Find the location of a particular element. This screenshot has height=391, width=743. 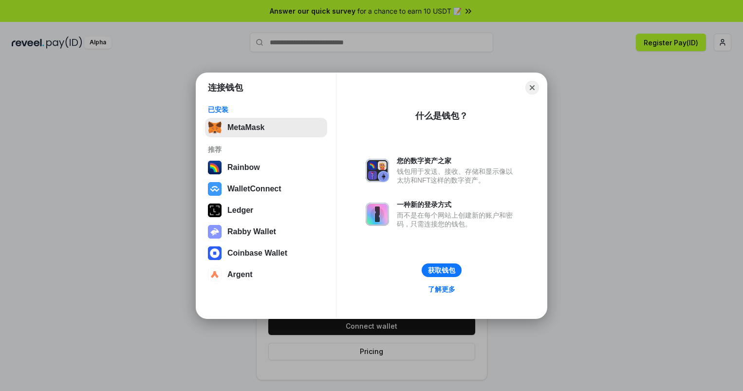

div: WalletConnect is located at coordinates (254, 189).